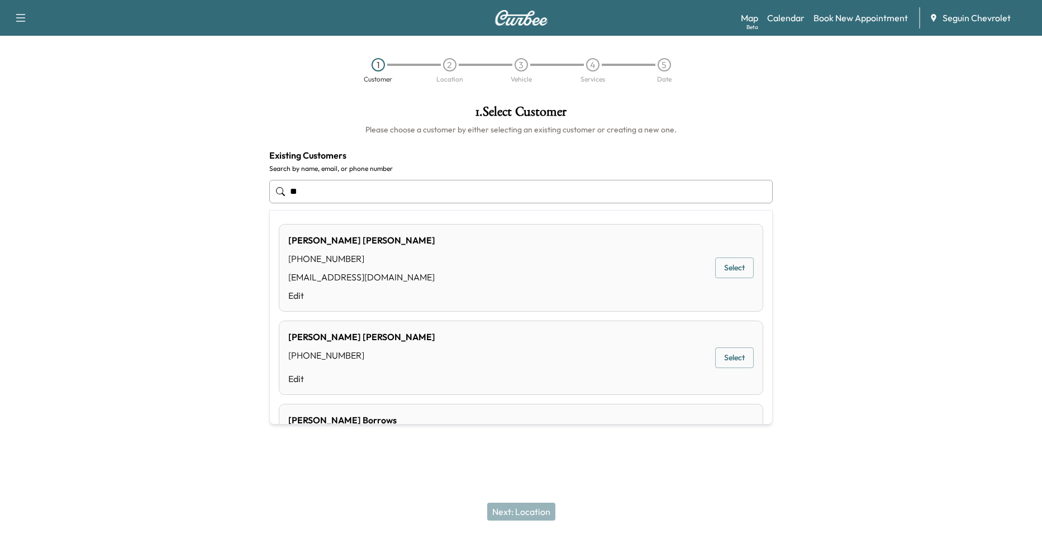 The image size is (1042, 534). Describe the element at coordinates (861, 18) in the screenshot. I see `a: Book New Appointment` at that location.